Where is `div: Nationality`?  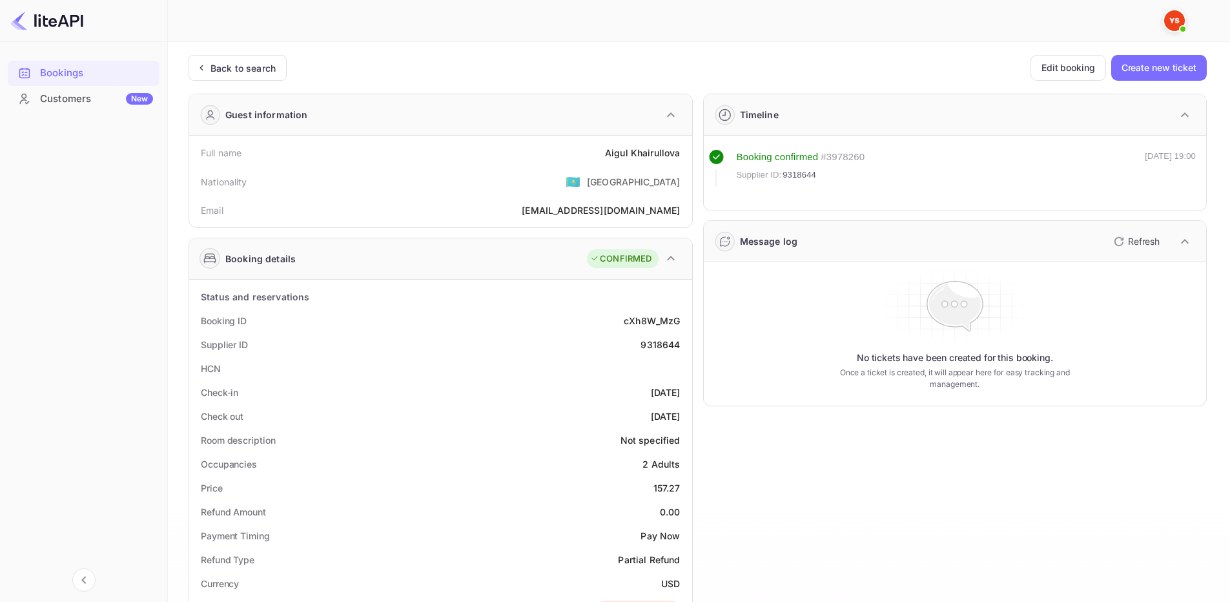
div: Nationality is located at coordinates (224, 181).